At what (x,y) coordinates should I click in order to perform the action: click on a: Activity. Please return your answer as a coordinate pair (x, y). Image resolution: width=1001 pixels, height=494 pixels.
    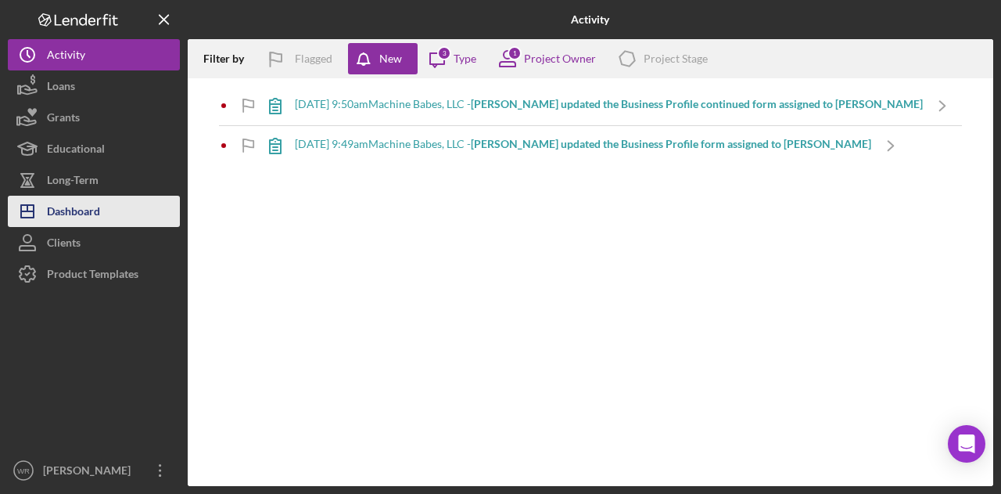
    Looking at the image, I should click on (94, 55).